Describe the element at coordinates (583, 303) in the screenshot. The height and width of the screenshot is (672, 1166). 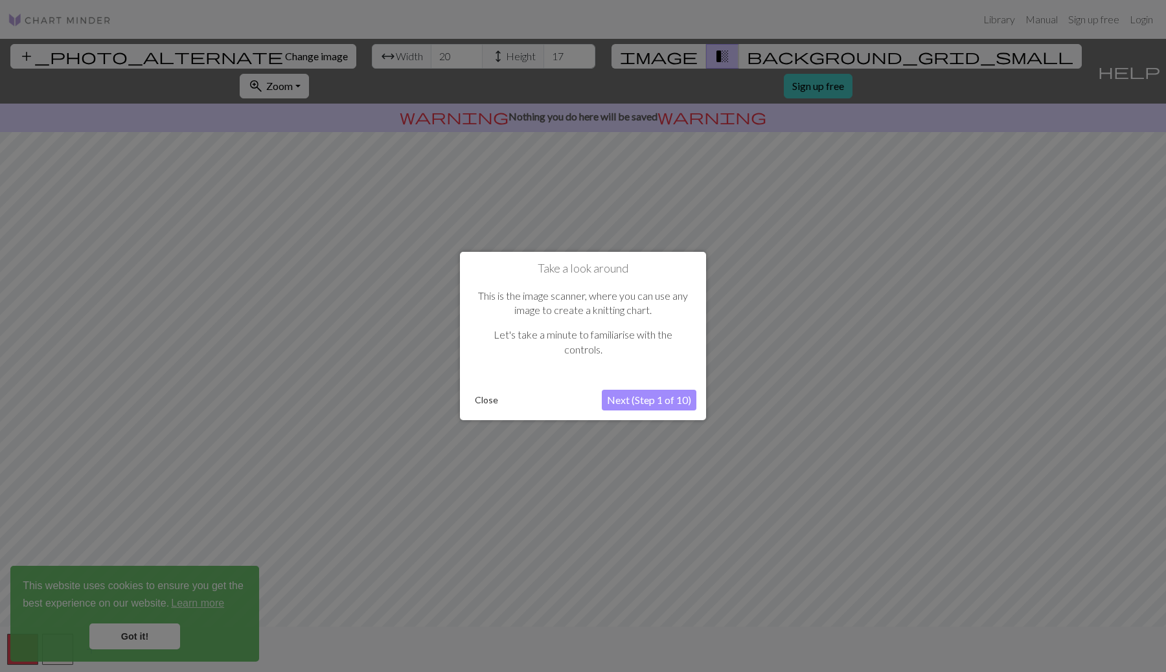
I see `p: This is the image scanner, where you can use any image to create a knitting chart.` at that location.